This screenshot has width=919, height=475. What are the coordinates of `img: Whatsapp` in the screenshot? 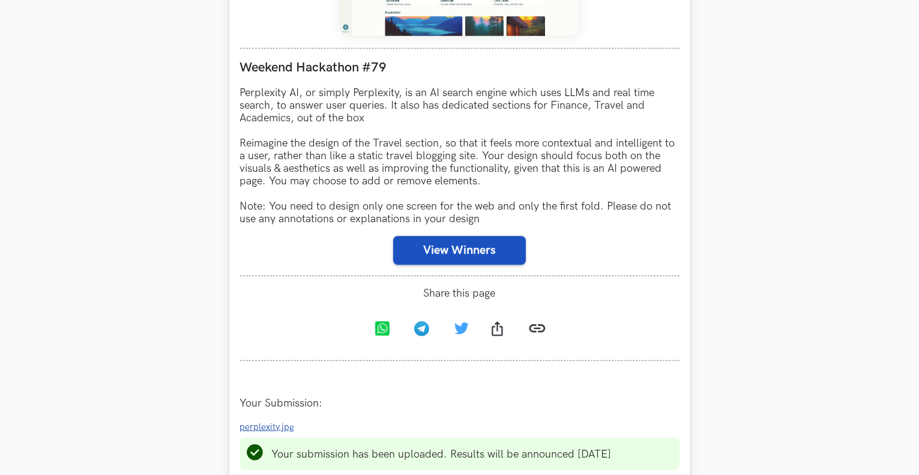 It's located at (382, 328).